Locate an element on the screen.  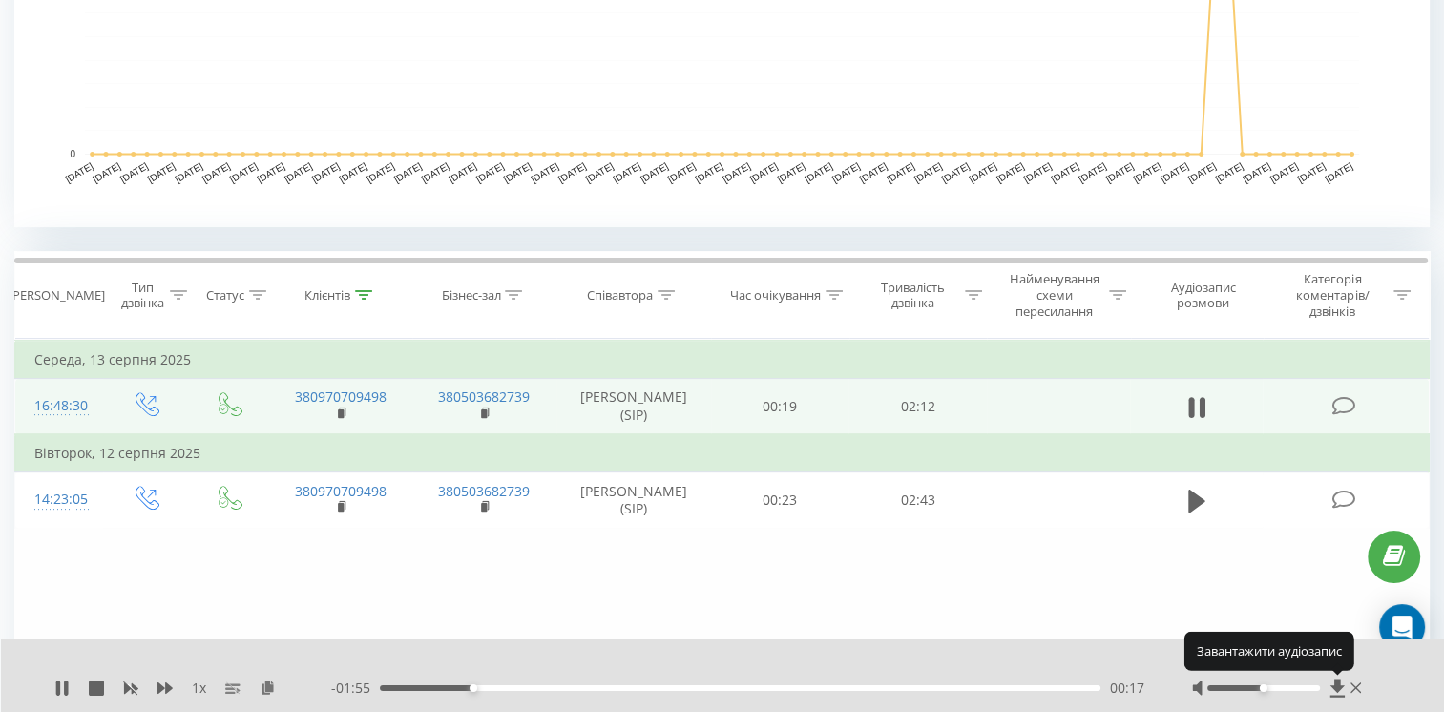
div: Категорія коментарів/дзвінків is located at coordinates (1332, 295).